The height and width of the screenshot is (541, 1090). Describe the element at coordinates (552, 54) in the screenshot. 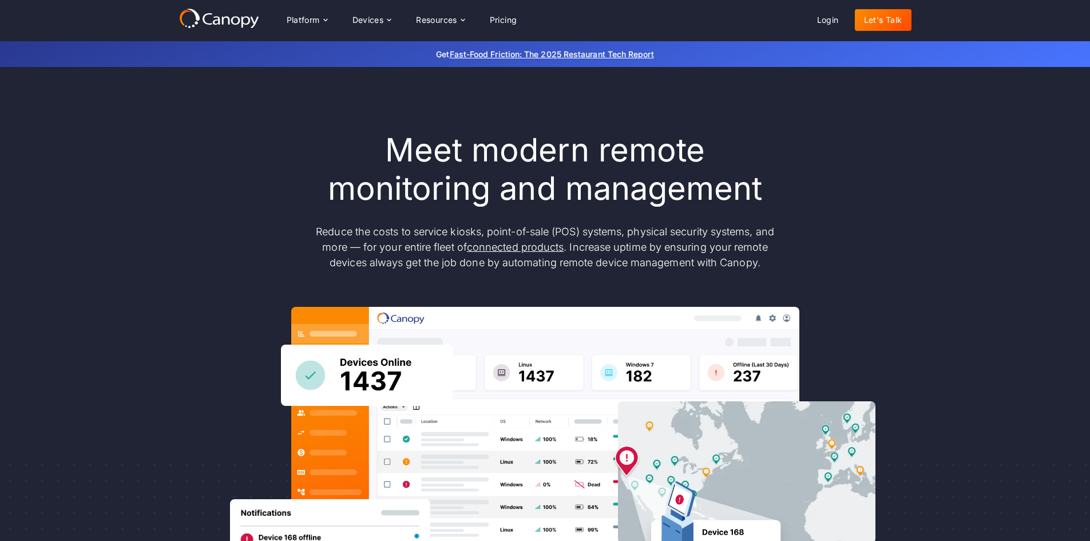

I see `a: Fast-Food Friction: The 2025 Restaurant Tech Report` at that location.